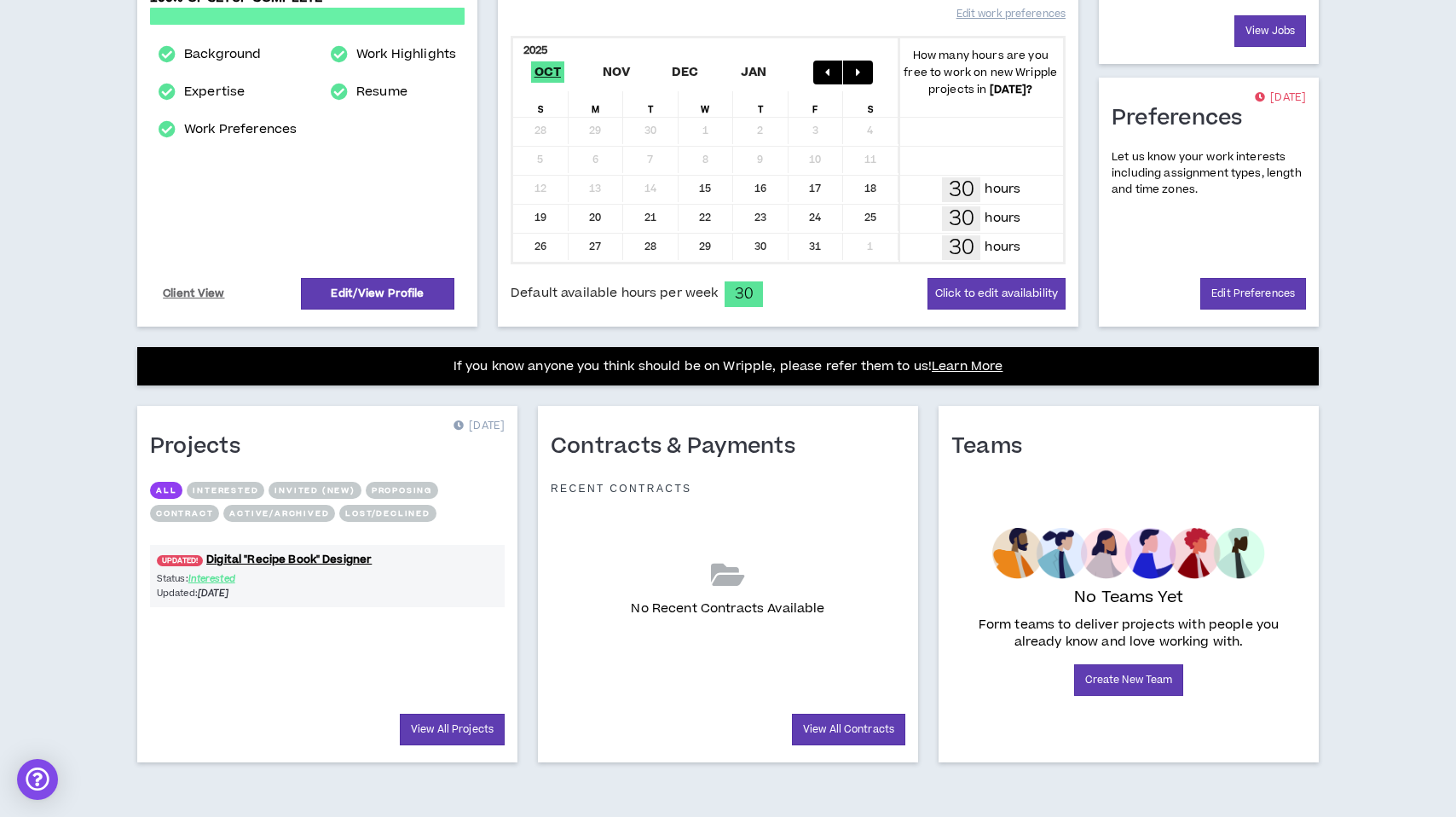 The width and height of the screenshot is (1456, 817). I want to click on p: Status:, so click(242, 578).